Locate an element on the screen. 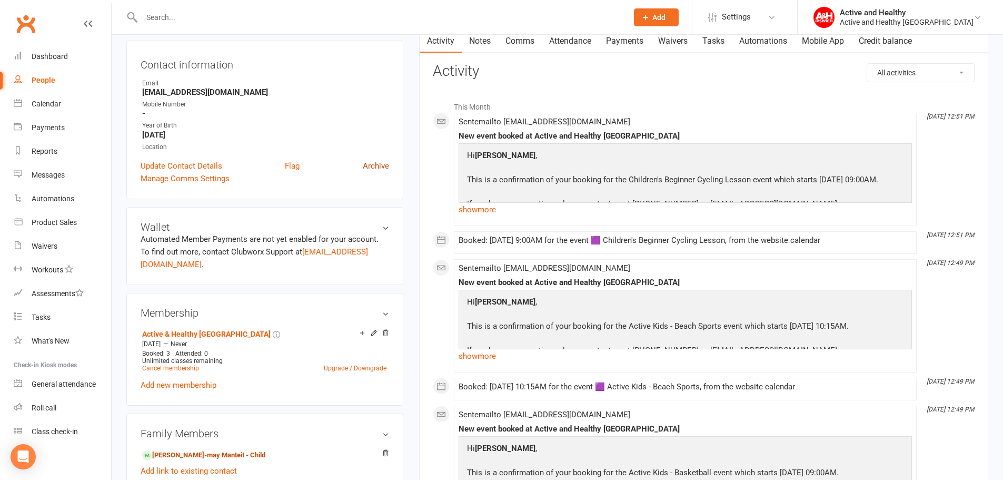 The height and width of the screenshot is (480, 1003). a: Flag is located at coordinates (292, 166).